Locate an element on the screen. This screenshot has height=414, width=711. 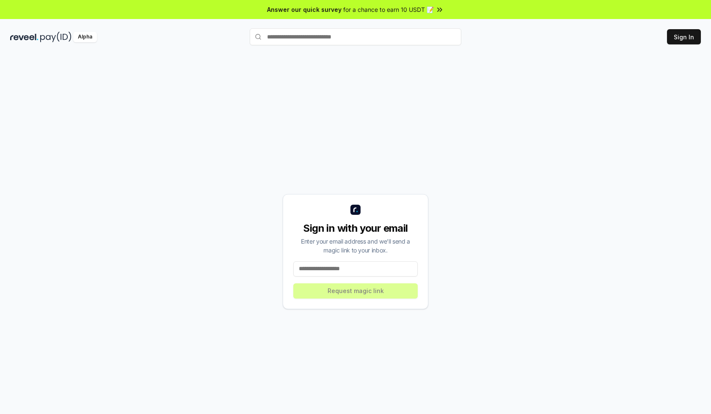
img: pay_id is located at coordinates (56, 37).